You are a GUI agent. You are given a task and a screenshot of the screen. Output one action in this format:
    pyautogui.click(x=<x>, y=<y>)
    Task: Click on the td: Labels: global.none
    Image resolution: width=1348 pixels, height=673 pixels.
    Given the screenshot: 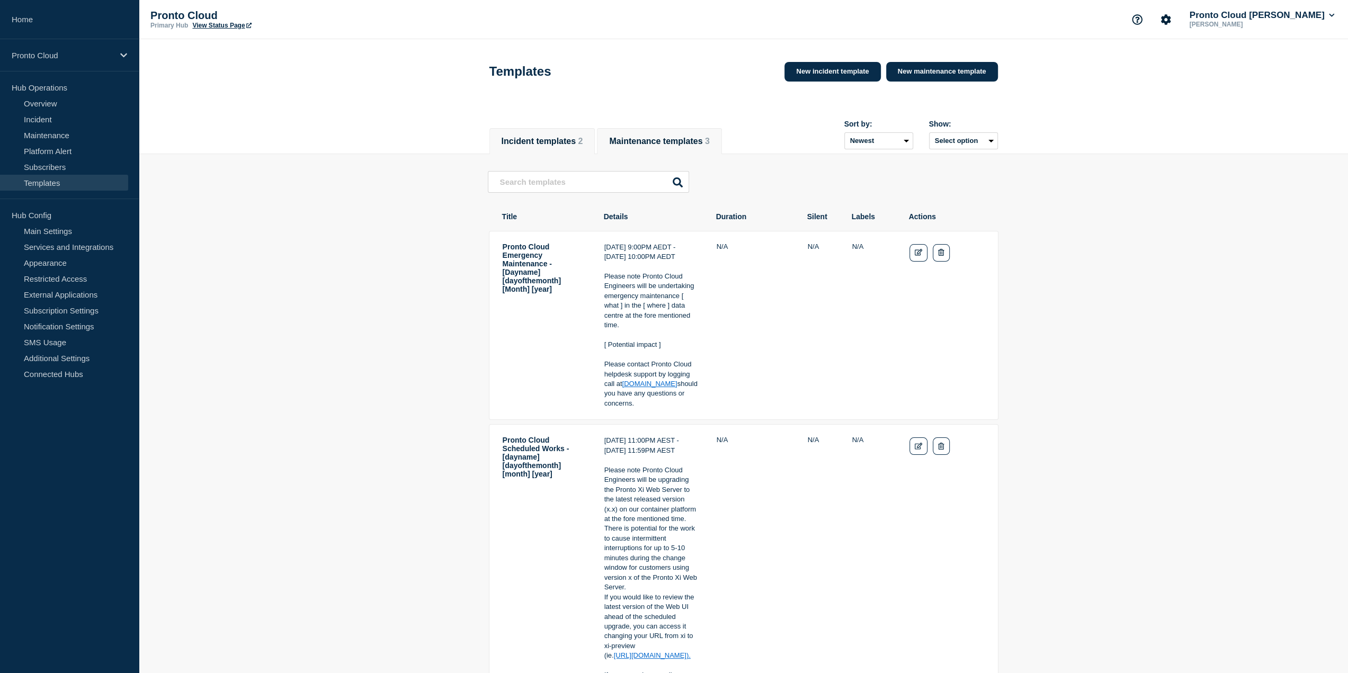 What is the action you would take?
    pyautogui.click(x=872, y=326)
    